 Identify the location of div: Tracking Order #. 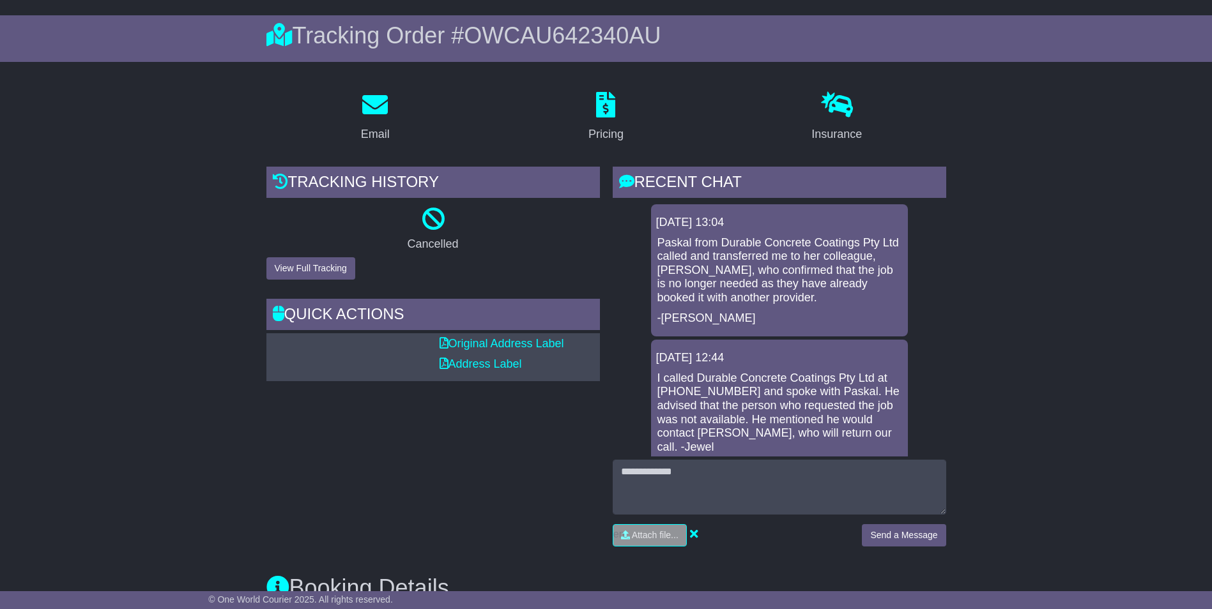
(606, 35).